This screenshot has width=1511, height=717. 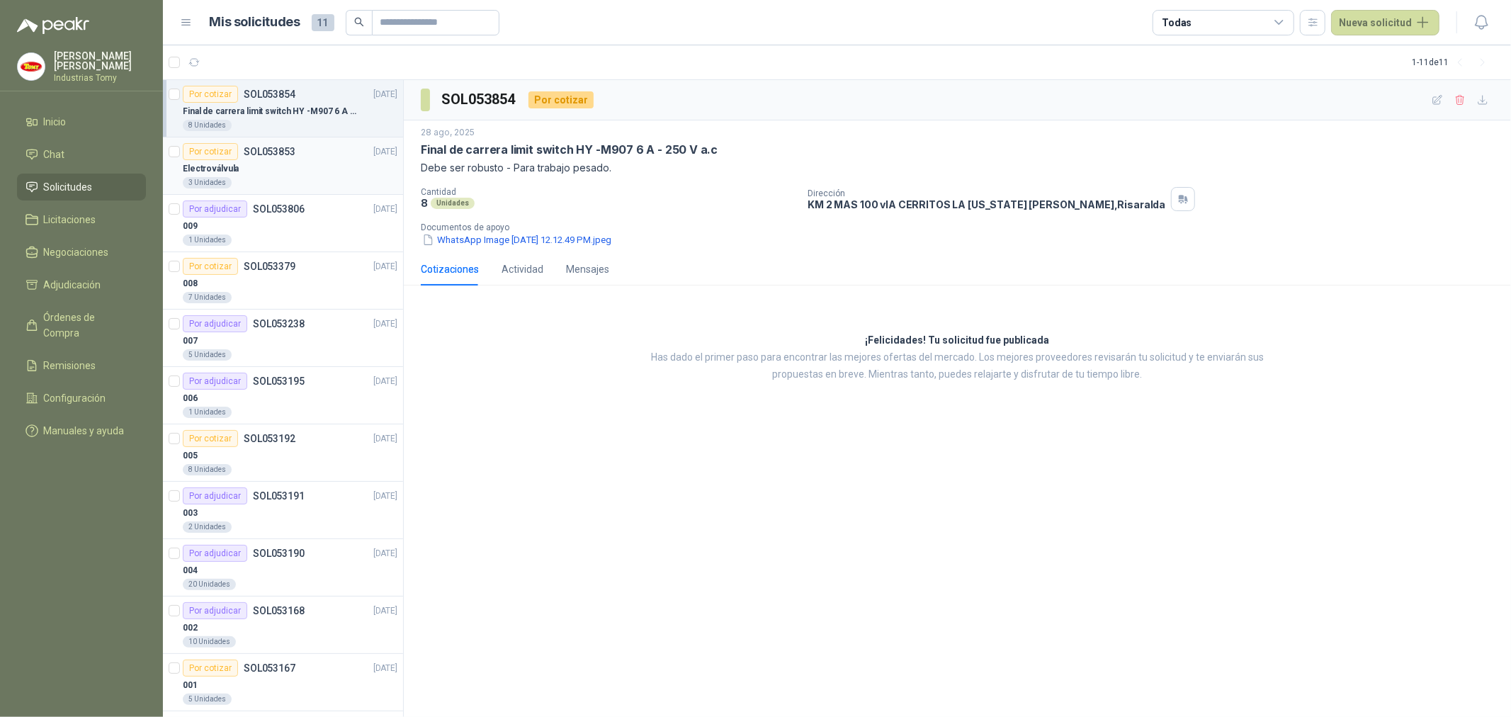 What do you see at coordinates (81, 122) in the screenshot?
I see `a: Inicio` at bounding box center [81, 122].